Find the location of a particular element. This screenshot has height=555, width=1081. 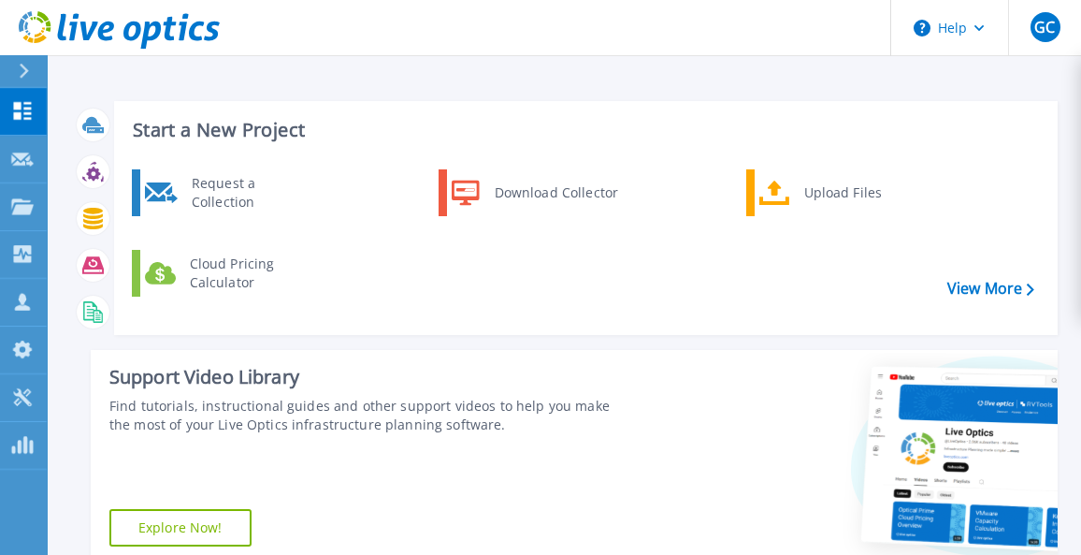

a: Explore Now! is located at coordinates (181, 528).